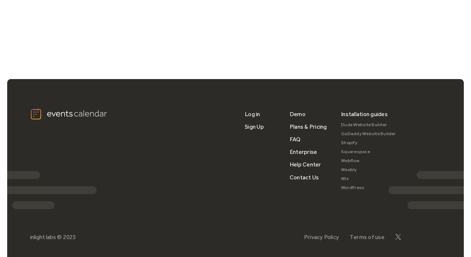 The height and width of the screenshot is (257, 471). Describe the element at coordinates (368, 187) in the screenshot. I see `a: WordPress` at that location.